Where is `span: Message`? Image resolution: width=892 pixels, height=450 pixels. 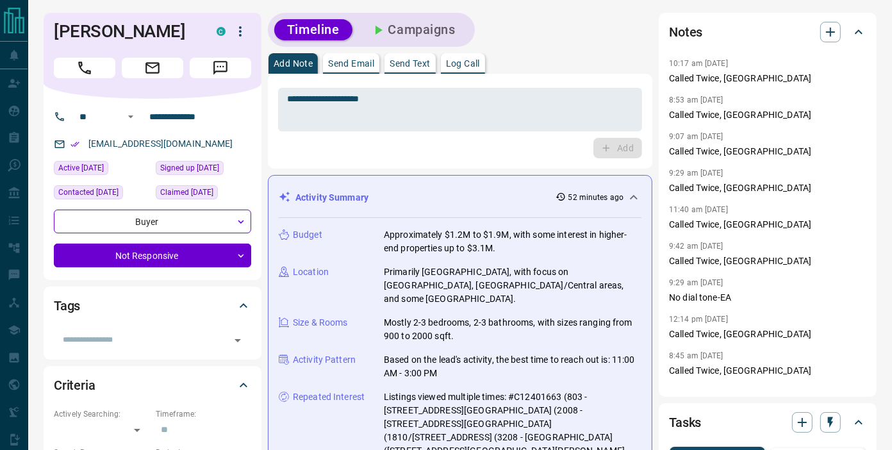
span: Message is located at coordinates (220, 68).